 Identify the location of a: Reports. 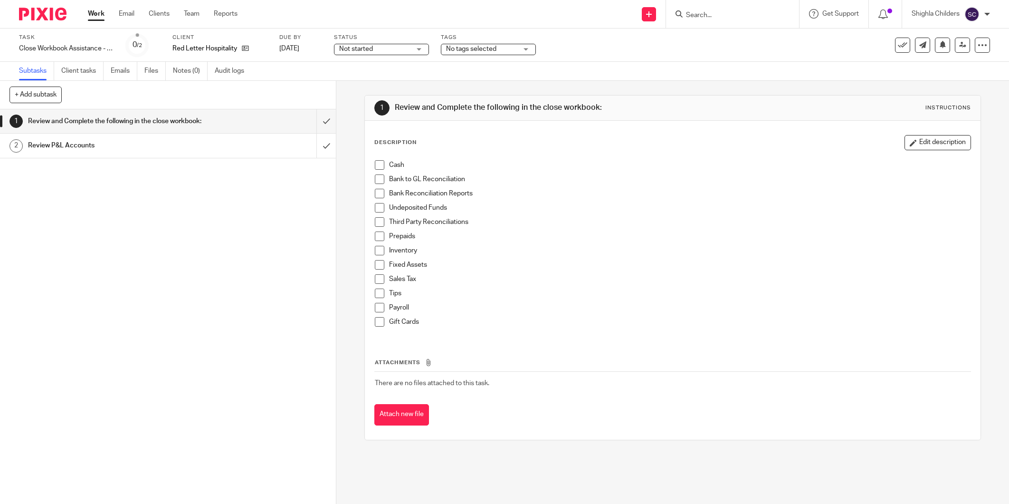
(226, 14).